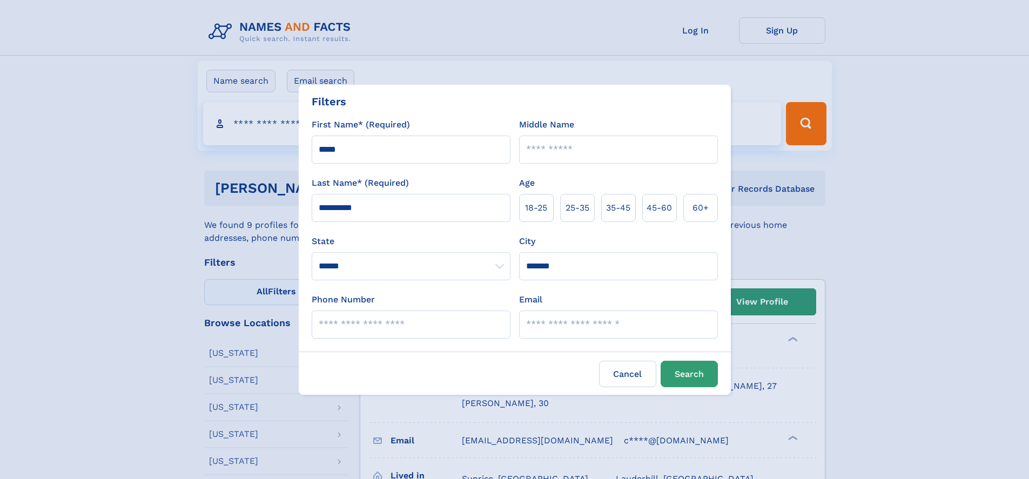 The height and width of the screenshot is (479, 1029). I want to click on span: 18‑25, so click(536, 208).